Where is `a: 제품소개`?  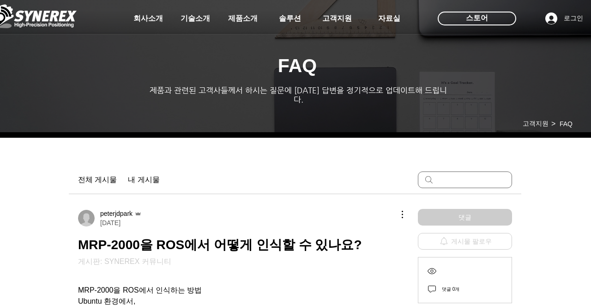 a: 제품소개 is located at coordinates (243, 18).